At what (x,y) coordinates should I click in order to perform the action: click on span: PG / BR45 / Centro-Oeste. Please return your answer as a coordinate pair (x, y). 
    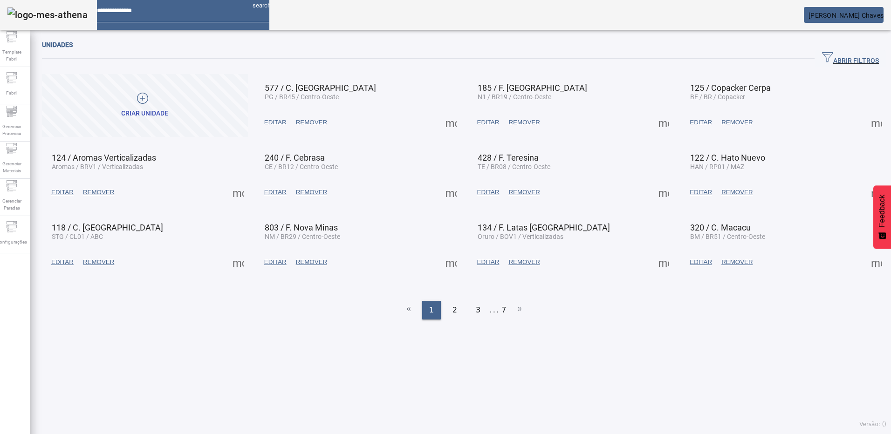
    Looking at the image, I should click on (301, 97).